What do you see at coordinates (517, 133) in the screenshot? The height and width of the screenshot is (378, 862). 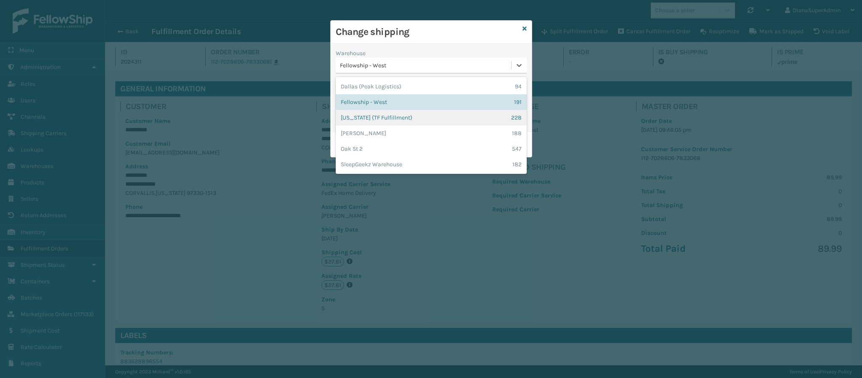 I see `div: 188` at bounding box center [517, 133].